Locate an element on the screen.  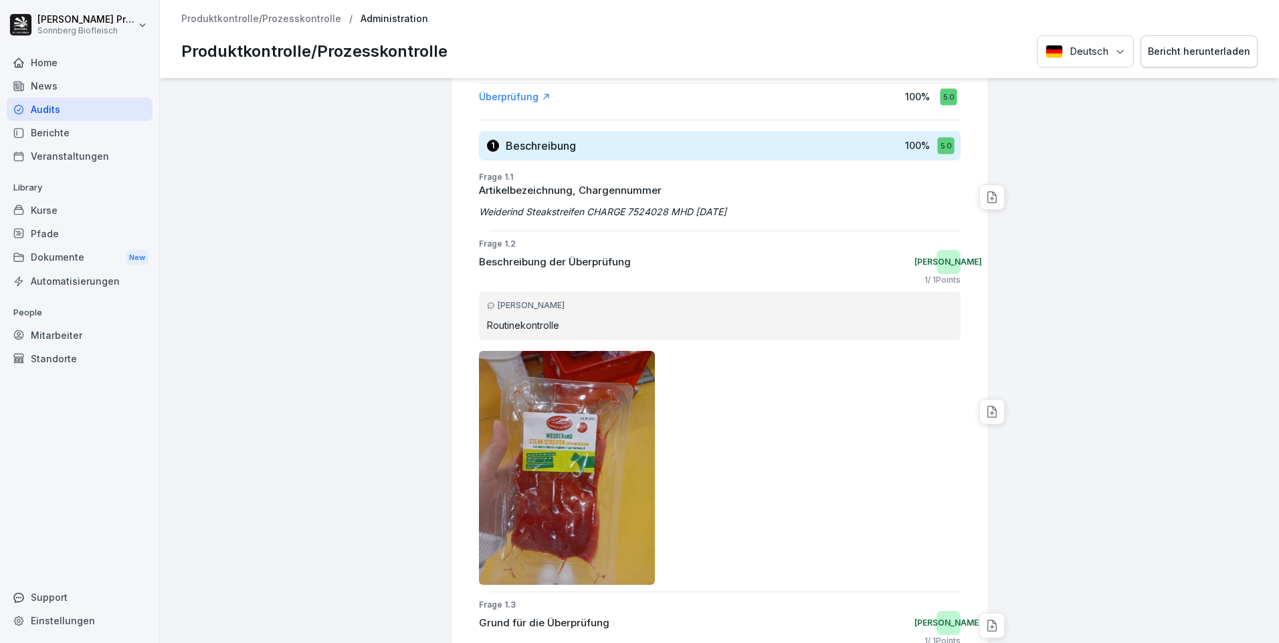
a: Kurse is located at coordinates (80, 210).